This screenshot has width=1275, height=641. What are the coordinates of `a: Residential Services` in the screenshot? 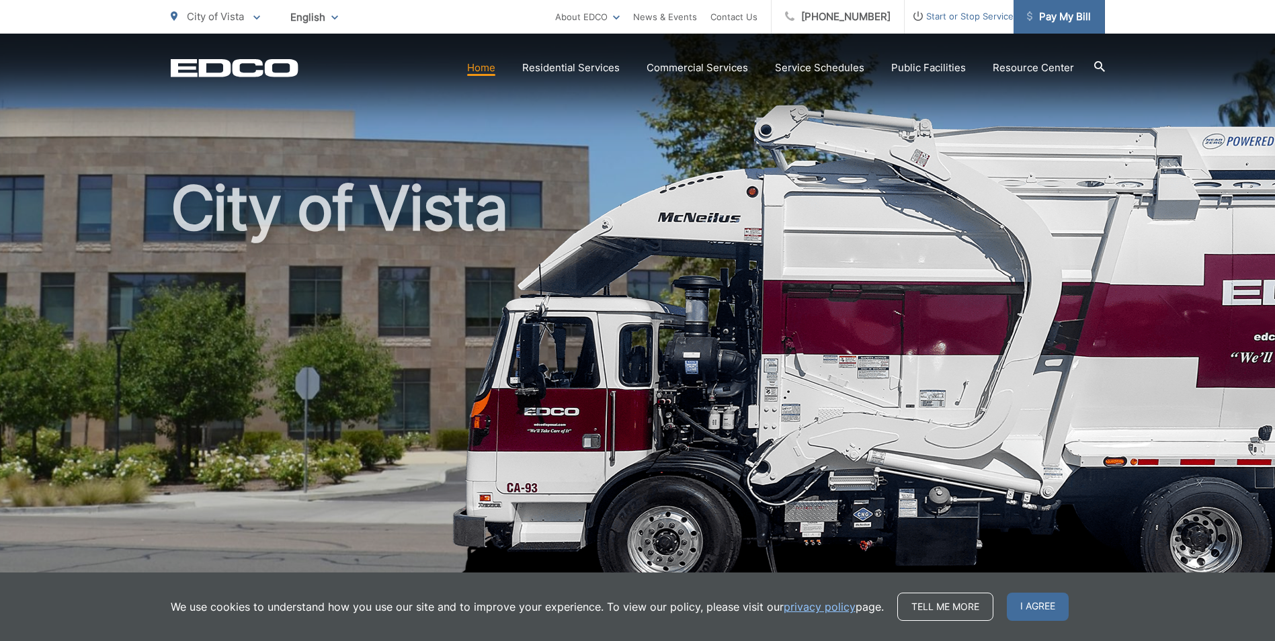 It's located at (571, 68).